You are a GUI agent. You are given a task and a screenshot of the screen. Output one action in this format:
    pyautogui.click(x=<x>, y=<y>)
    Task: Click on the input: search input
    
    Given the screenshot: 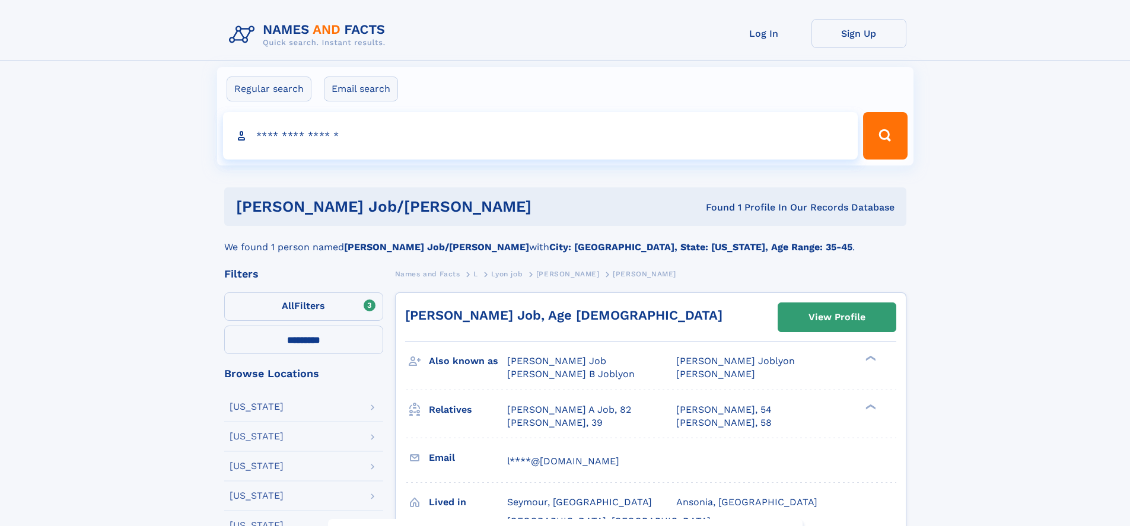 What is the action you would take?
    pyautogui.click(x=541, y=136)
    